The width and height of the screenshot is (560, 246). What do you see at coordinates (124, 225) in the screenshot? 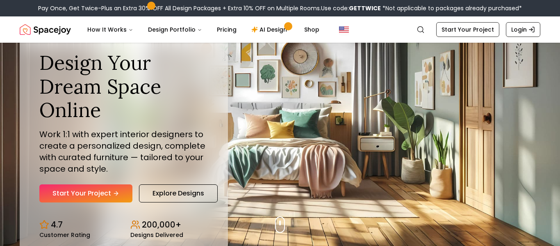
I see `div: Design stats` at bounding box center [124, 225].